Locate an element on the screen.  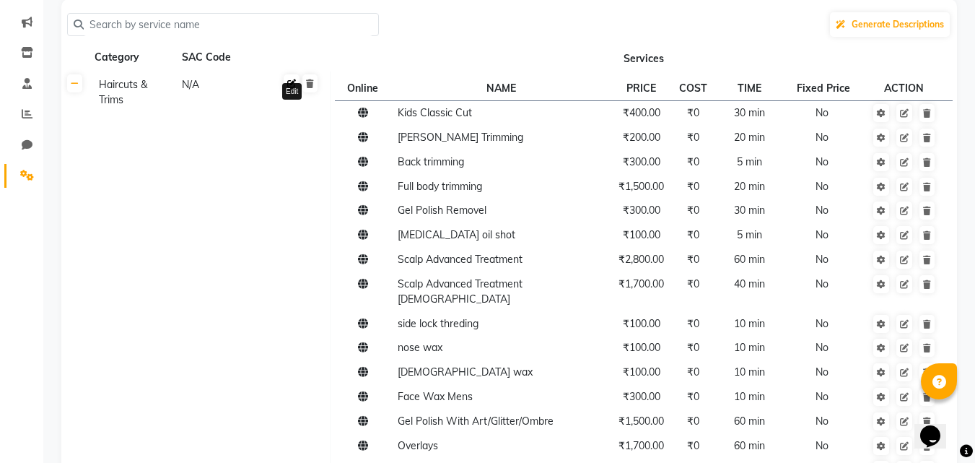
th: TIME is located at coordinates (749, 88).